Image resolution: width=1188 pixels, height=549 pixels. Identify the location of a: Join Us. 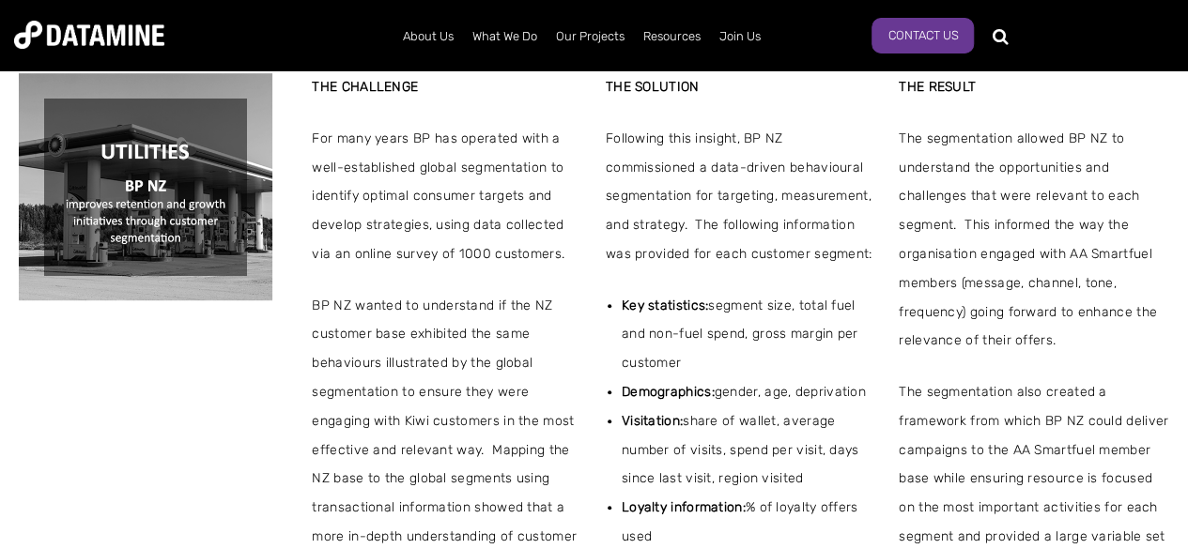
(740, 37).